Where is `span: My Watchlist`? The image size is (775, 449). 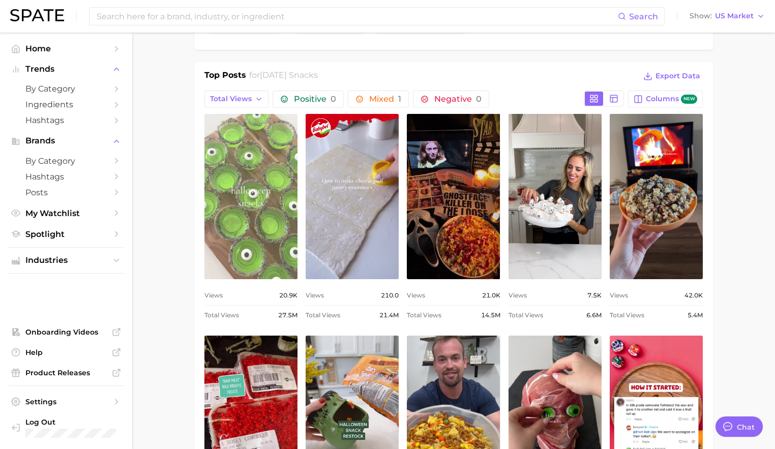
span: My Watchlist is located at coordinates (66, 213).